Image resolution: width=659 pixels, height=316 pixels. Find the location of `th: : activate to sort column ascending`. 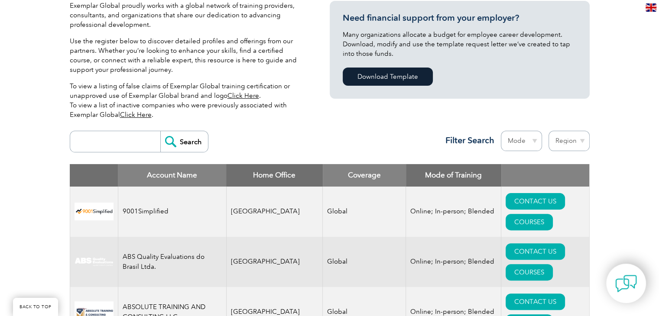

th: : activate to sort column ascending is located at coordinates (545, 175).